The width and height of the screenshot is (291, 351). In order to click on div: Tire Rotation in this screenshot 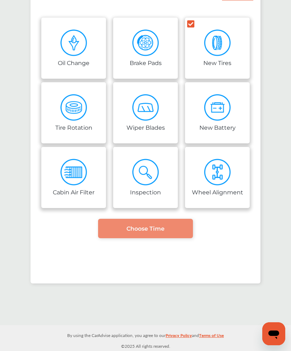, I will do `click(74, 127)`.